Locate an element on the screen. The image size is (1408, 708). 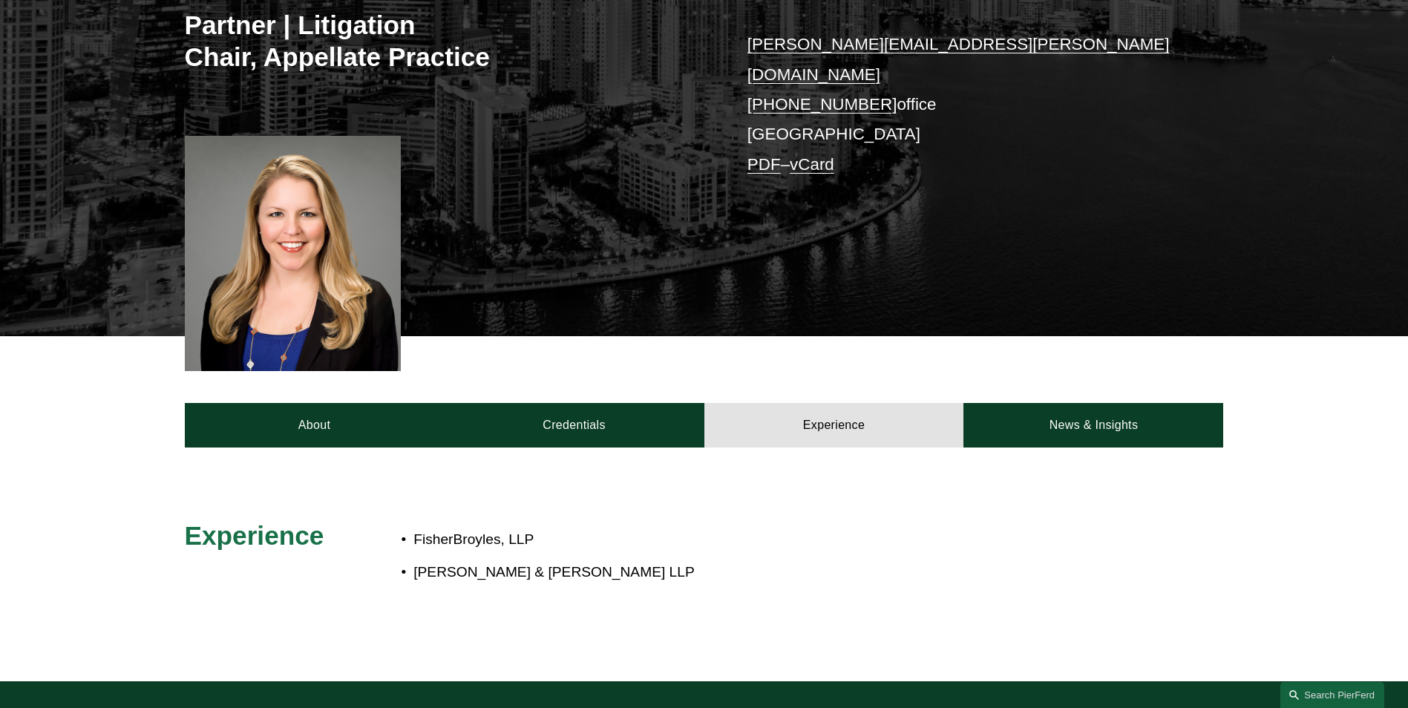
a: Search this site is located at coordinates (1332, 695).